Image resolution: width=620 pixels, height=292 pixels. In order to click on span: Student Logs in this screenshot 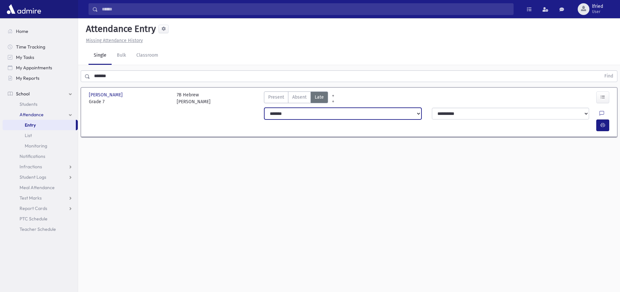, I will do `click(33, 177)`.